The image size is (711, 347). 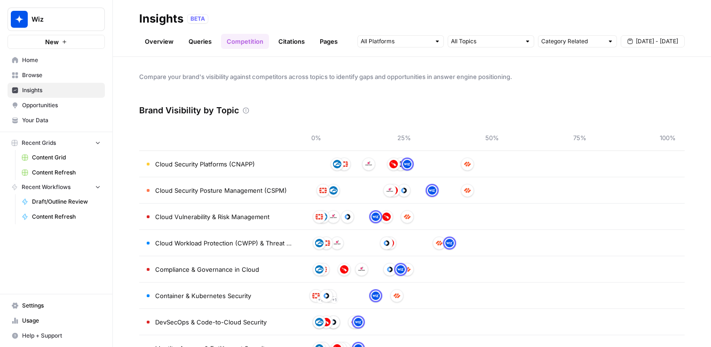 I want to click on span: Container & Kubernetes Security, so click(x=203, y=296).